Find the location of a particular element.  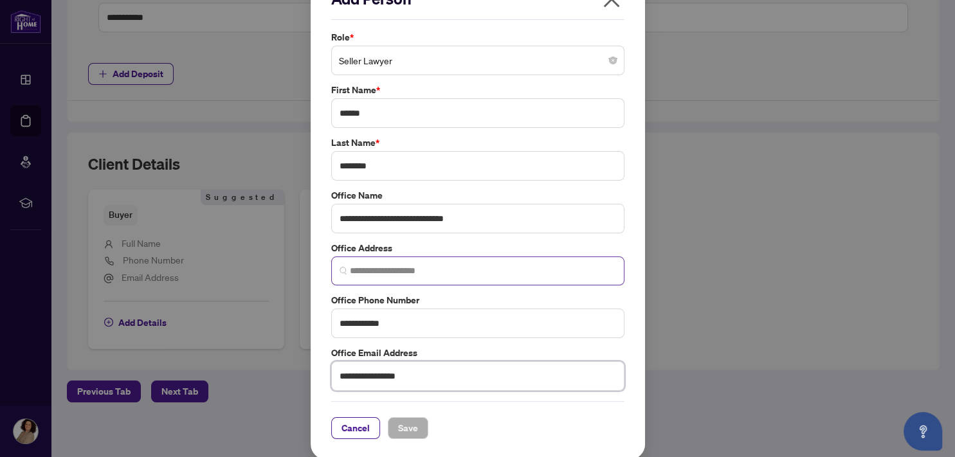

label: Office Address is located at coordinates (478, 248).